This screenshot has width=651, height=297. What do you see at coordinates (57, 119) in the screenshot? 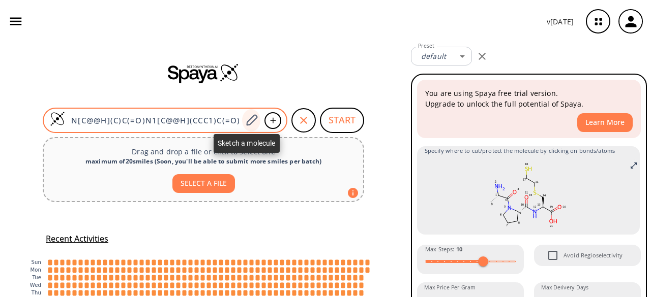
I see `img: Logo Spaya` at bounding box center [57, 119].